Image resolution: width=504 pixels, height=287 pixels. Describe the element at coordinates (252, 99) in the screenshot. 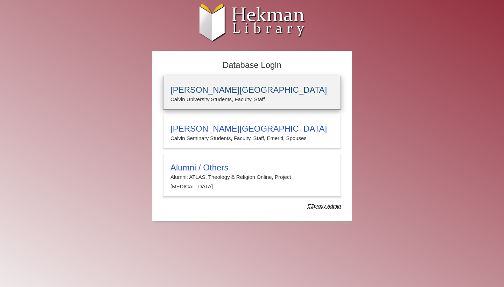

I see `p: Calvin University Students, Faculty, Staff` at that location.